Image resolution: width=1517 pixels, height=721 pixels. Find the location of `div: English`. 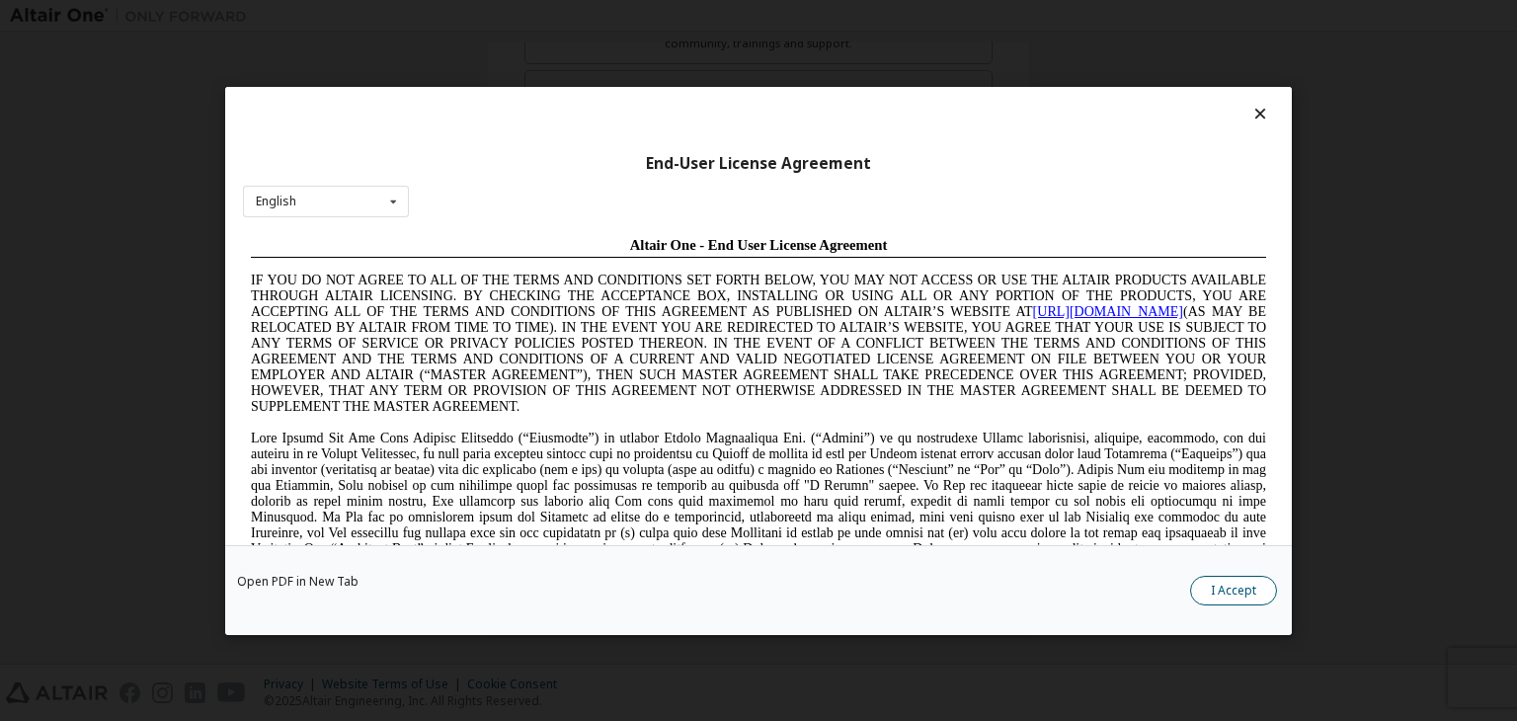

div: English is located at coordinates (276, 201).